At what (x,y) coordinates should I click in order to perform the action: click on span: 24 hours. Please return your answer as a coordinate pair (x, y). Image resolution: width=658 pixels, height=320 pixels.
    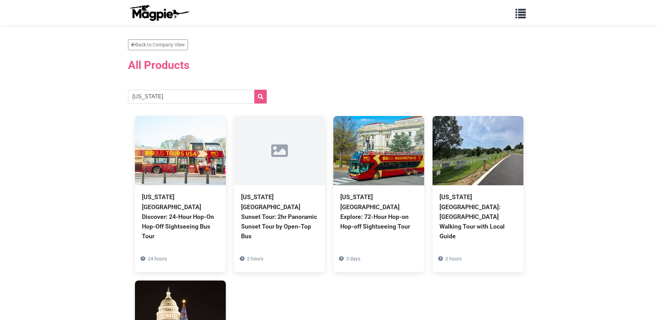
    Looking at the image, I should click on (157, 259).